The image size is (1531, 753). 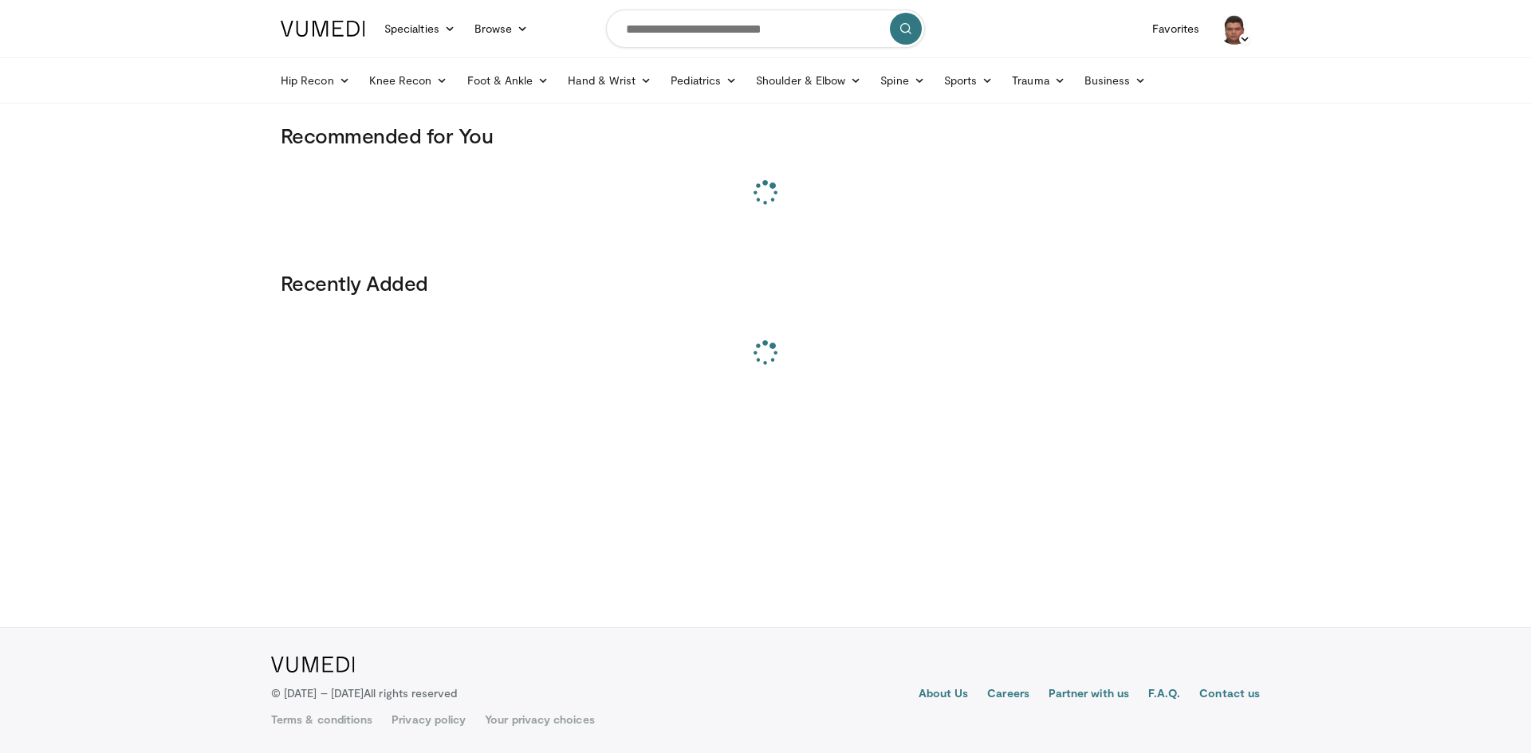 I want to click on span: All rights reserved, so click(x=410, y=693).